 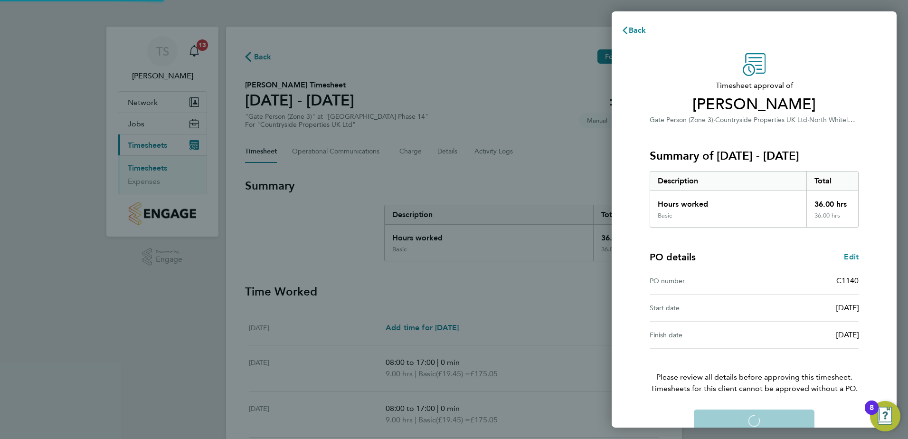 What do you see at coordinates (851, 256) in the screenshot?
I see `span: Edit` at bounding box center [851, 256].